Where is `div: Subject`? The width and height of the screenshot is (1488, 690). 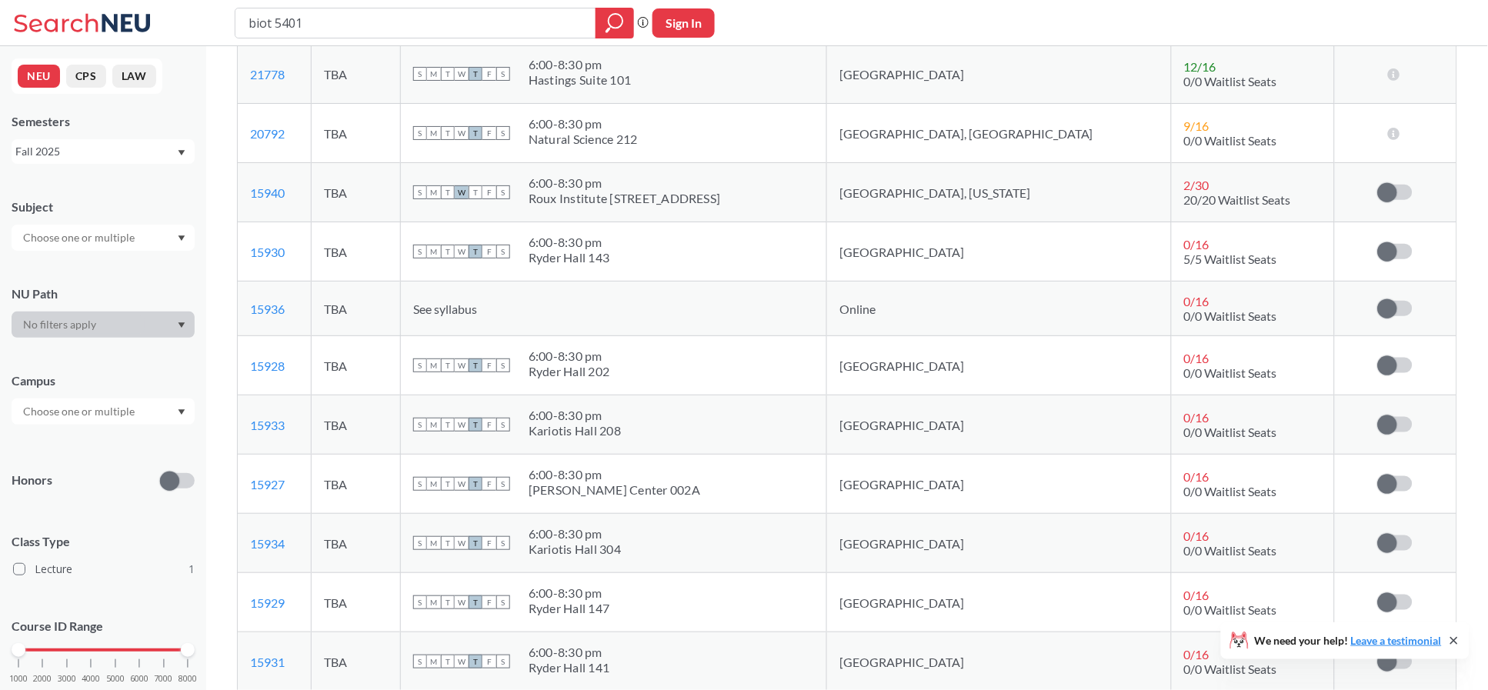
div: Subject is located at coordinates (103, 207).